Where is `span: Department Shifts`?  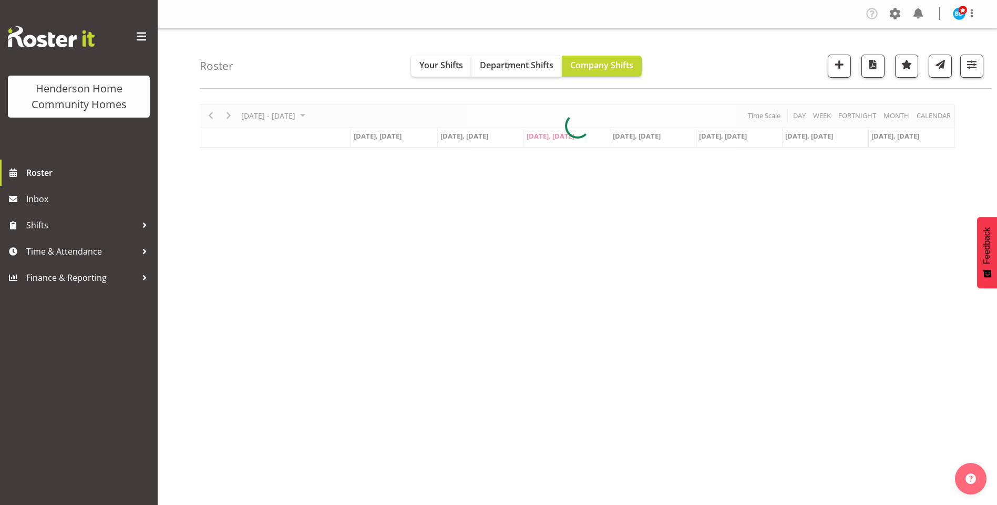
span: Department Shifts is located at coordinates (516, 65).